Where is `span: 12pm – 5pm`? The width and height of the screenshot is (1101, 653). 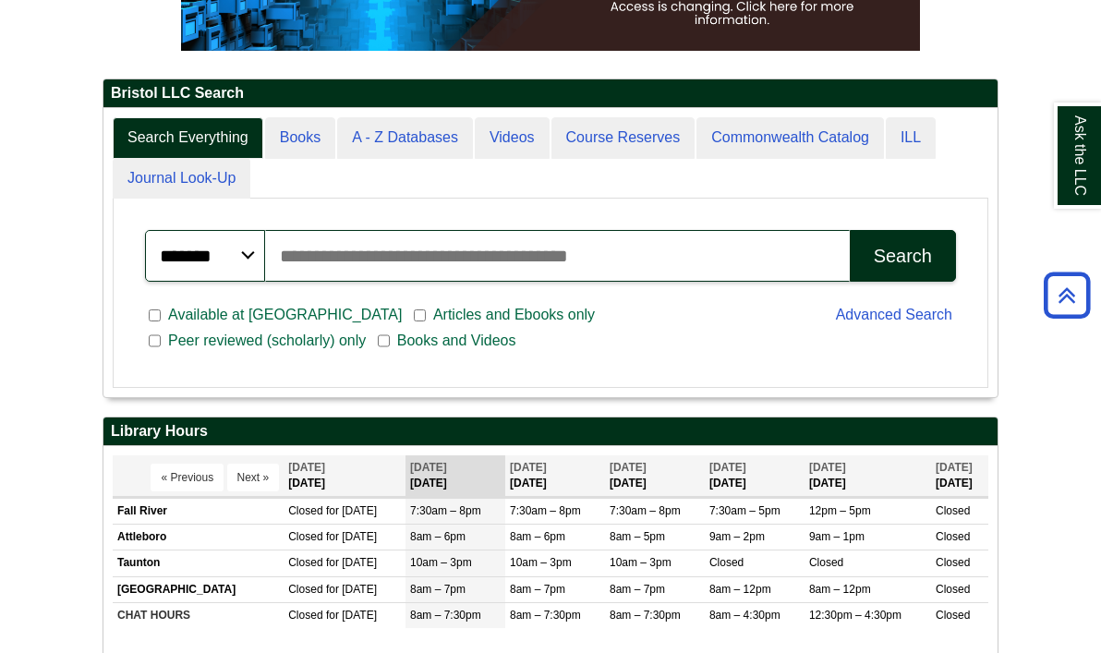 span: 12pm – 5pm is located at coordinates (840, 511).